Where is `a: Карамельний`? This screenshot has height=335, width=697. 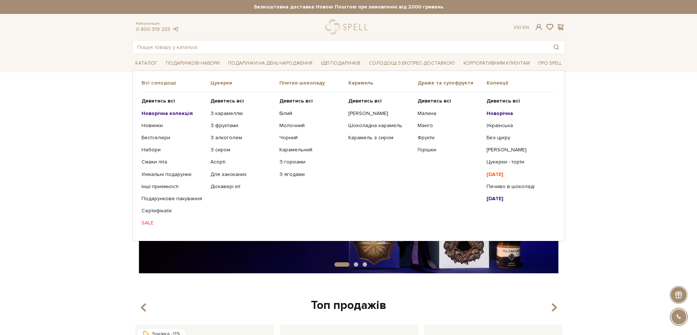 a: Карамельний is located at coordinates (311, 150).